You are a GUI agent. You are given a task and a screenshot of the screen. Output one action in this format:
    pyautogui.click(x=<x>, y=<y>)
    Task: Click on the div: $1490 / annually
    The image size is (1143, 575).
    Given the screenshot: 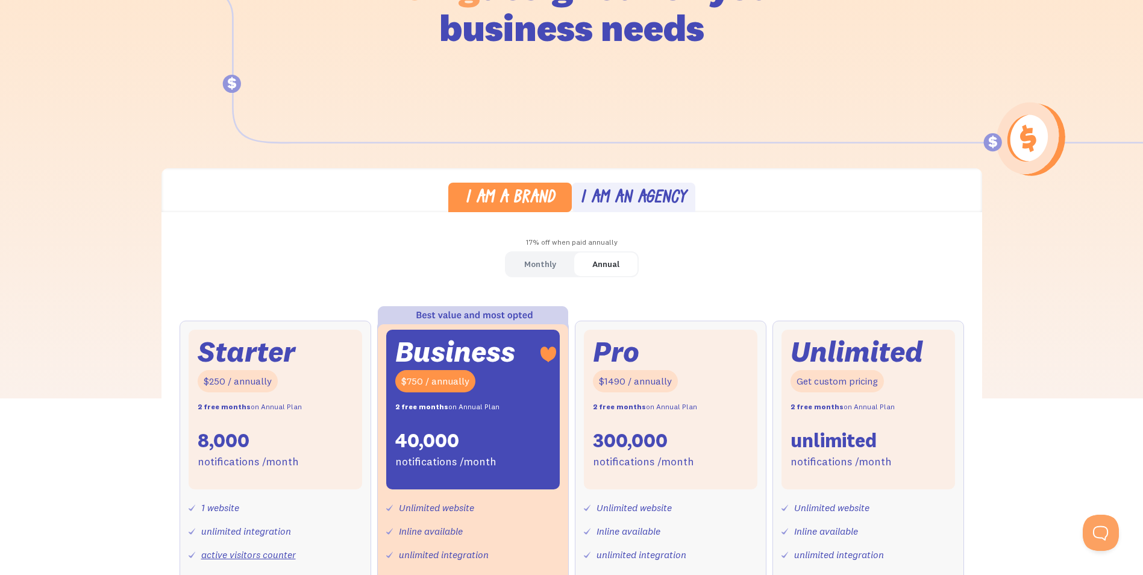 What is the action you would take?
    pyautogui.click(x=635, y=381)
    